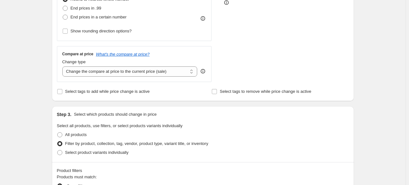 The height and width of the screenshot is (185, 409). What do you see at coordinates (76, 135) in the screenshot?
I see `span: All products` at bounding box center [76, 135].